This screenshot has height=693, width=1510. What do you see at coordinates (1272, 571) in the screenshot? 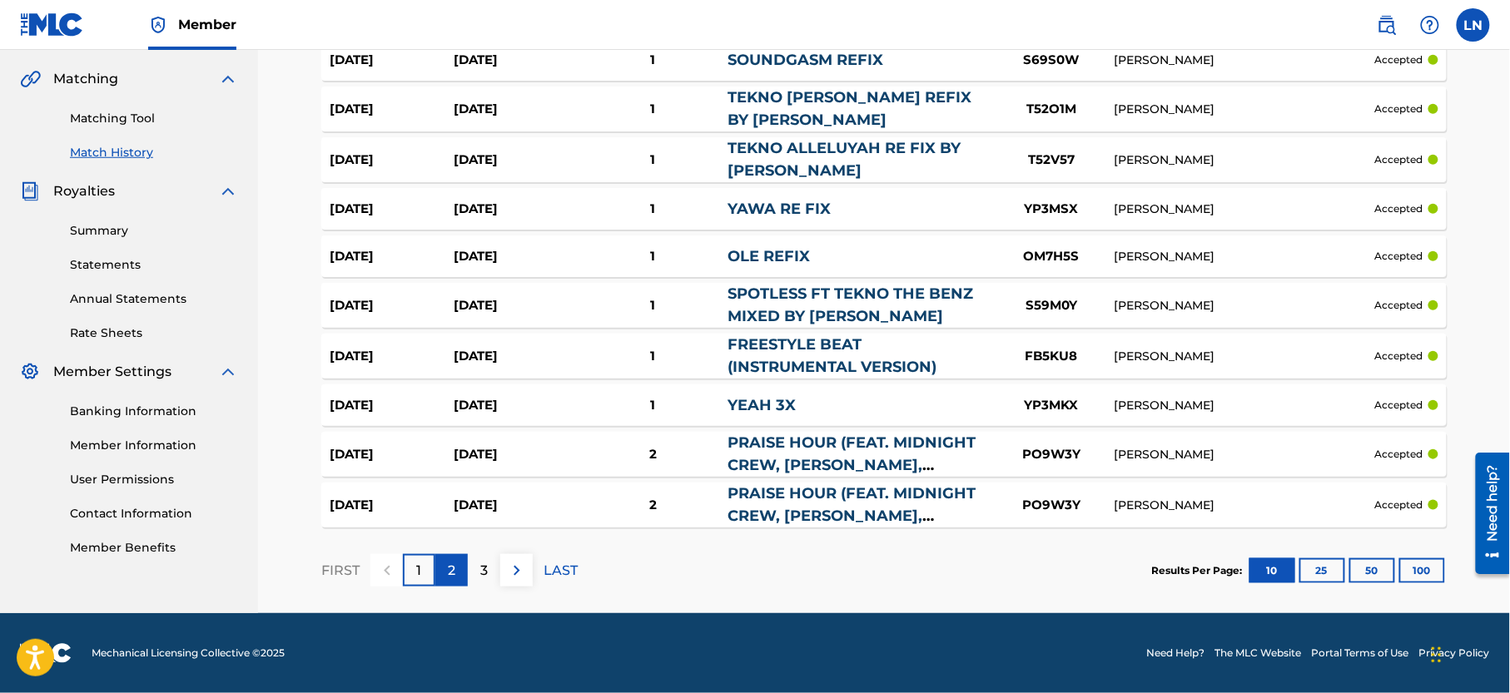
I see `button: 10` at bounding box center [1272, 571].